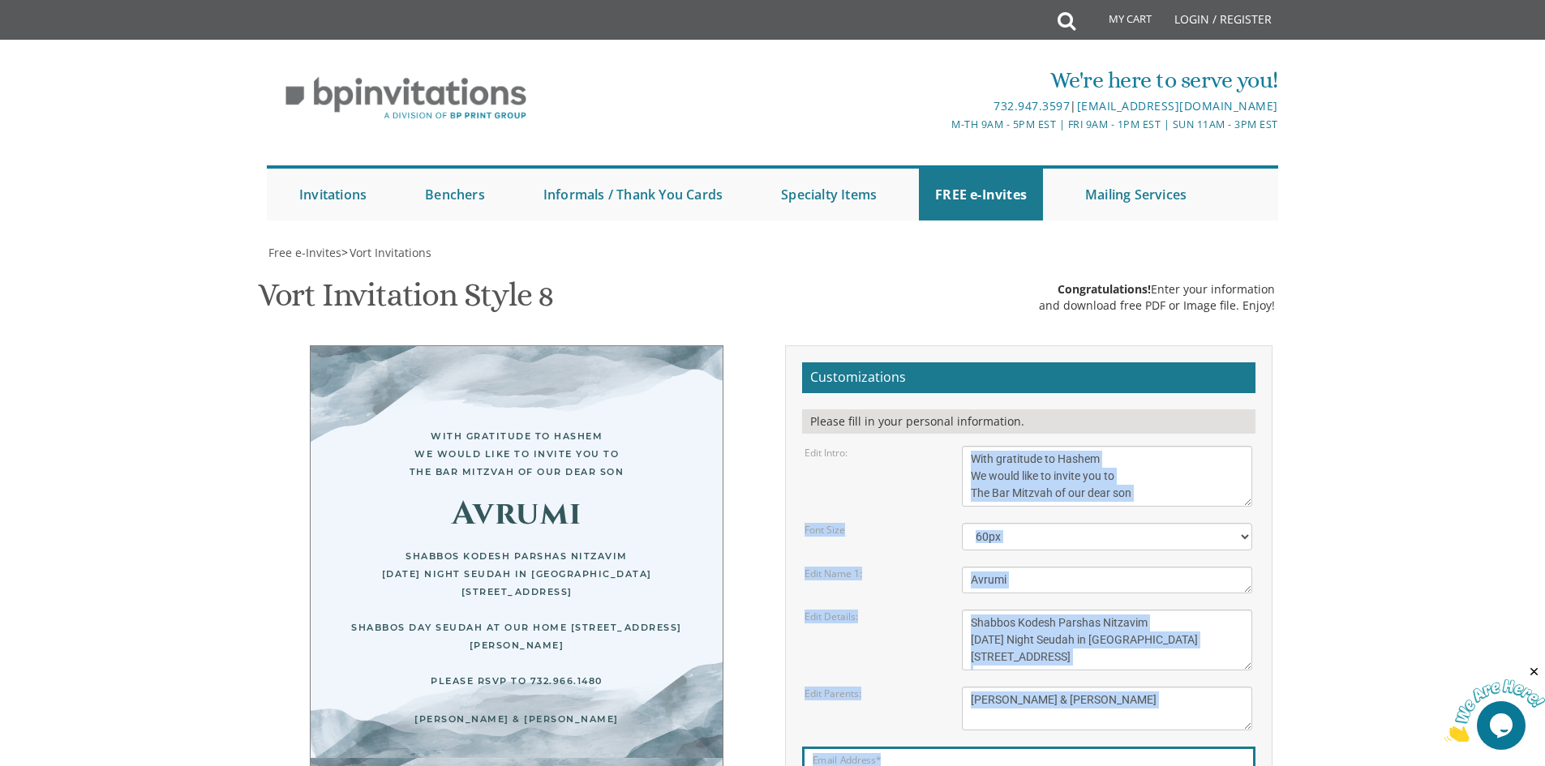 This screenshot has width=1545, height=766. What do you see at coordinates (389, 252) in the screenshot?
I see `a: Vort Invitations` at bounding box center [389, 252].